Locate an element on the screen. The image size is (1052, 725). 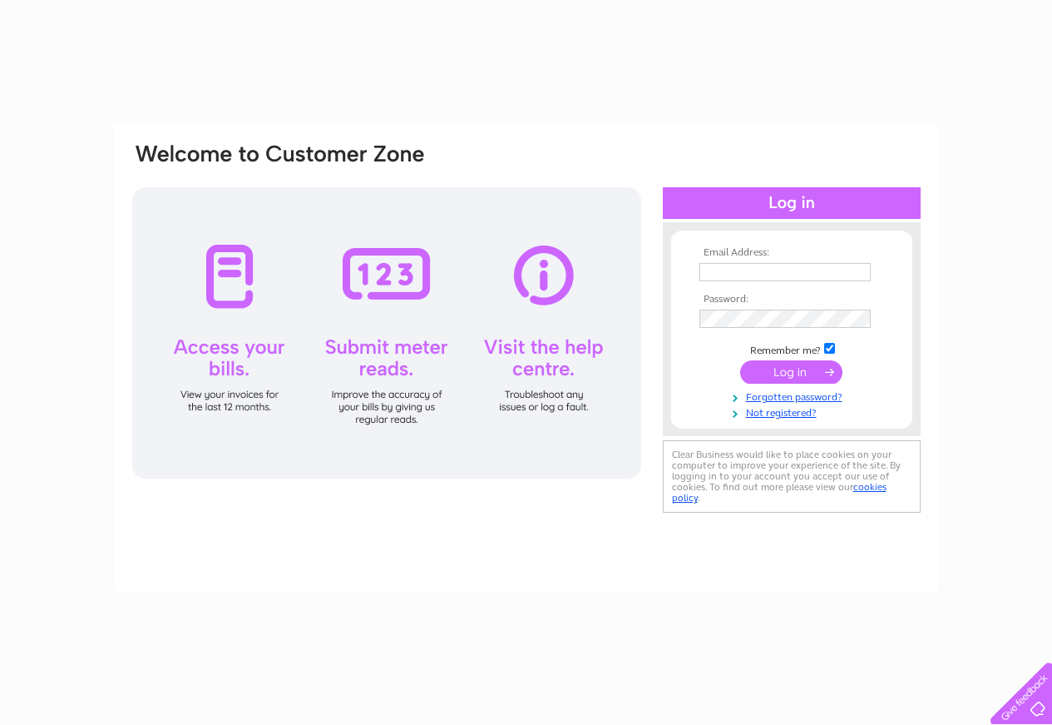
input: Submit is located at coordinates (791, 372).